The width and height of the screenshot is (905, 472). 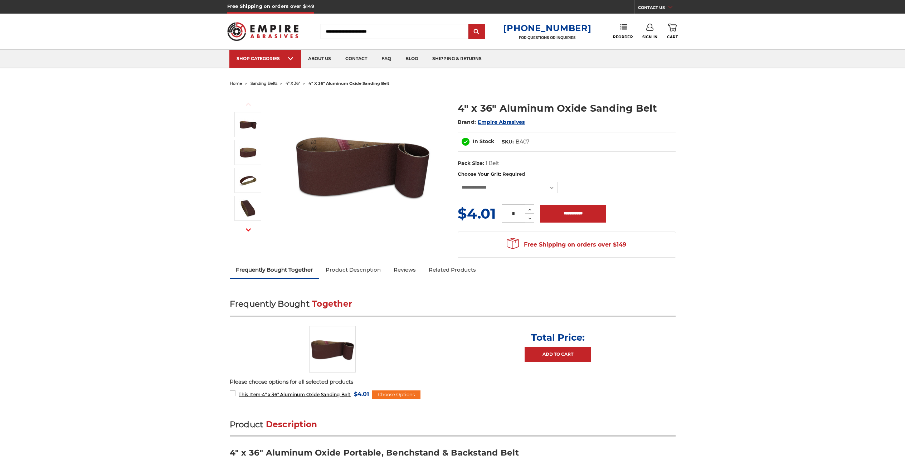 I want to click on span: Brand:, so click(x=467, y=122).